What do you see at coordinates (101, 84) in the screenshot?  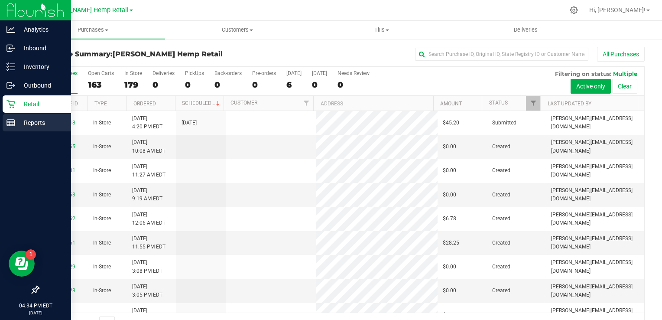 I see `div: 163` at bounding box center [101, 84].